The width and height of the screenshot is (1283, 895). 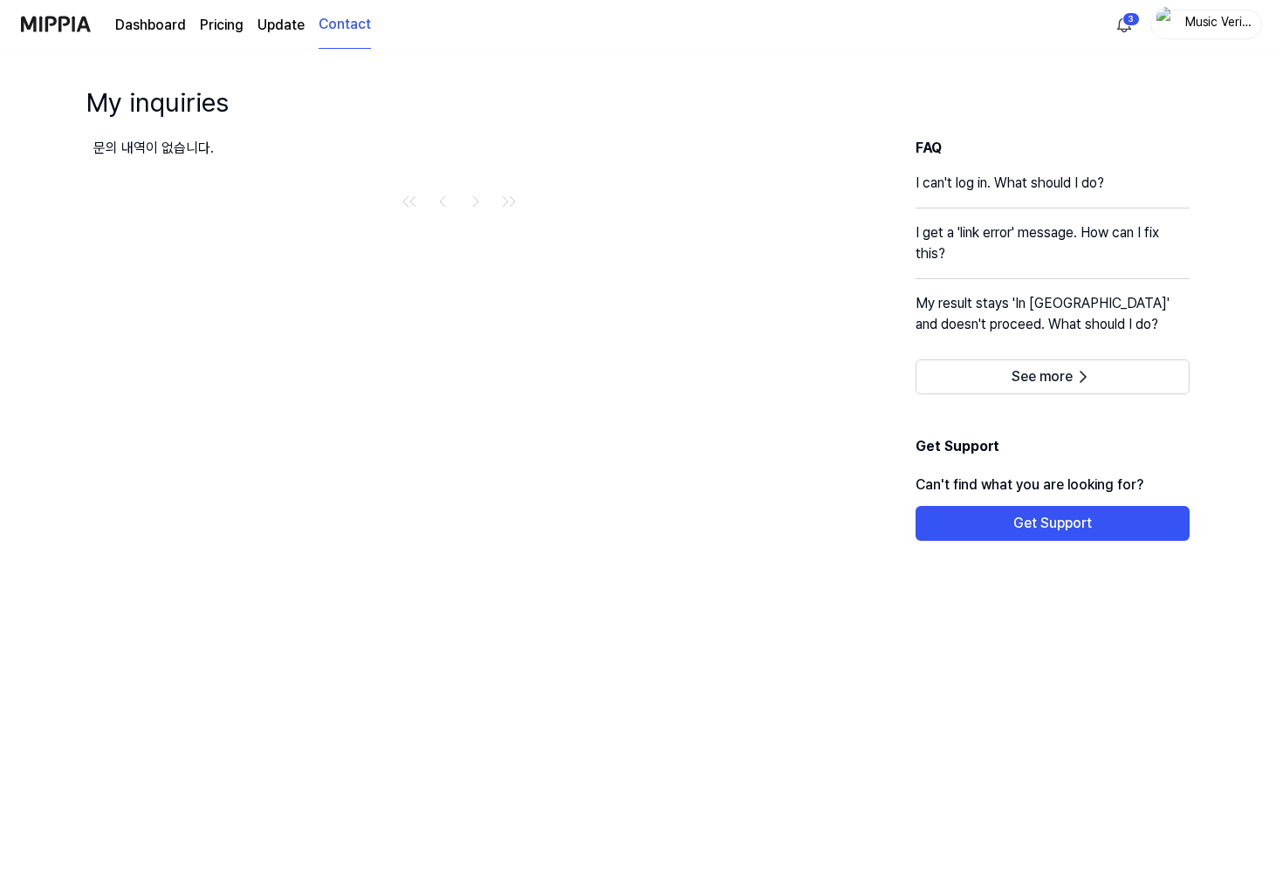 I want to click on img: 알림, so click(x=1124, y=24).